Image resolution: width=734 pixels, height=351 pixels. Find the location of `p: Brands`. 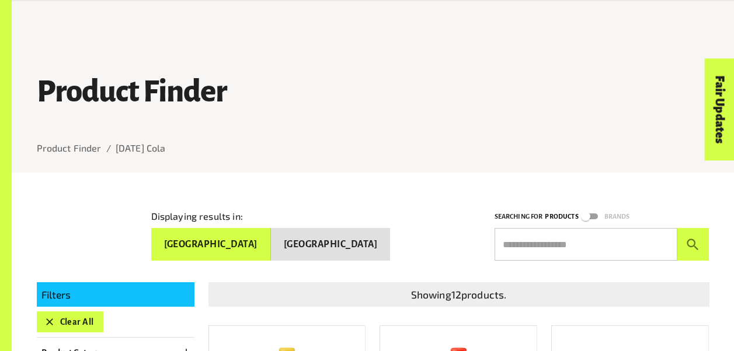

p: Brands is located at coordinates (617, 217).